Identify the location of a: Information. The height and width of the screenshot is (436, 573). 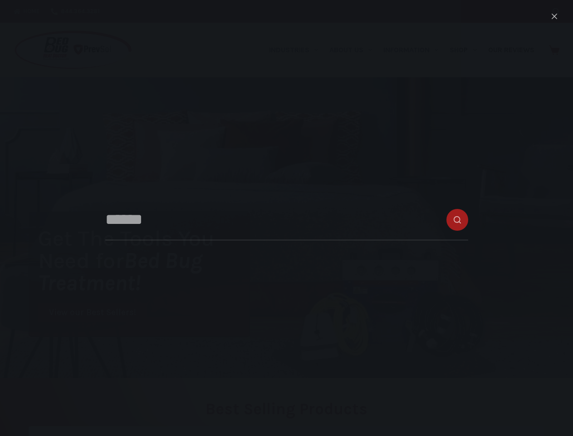
(411, 50).